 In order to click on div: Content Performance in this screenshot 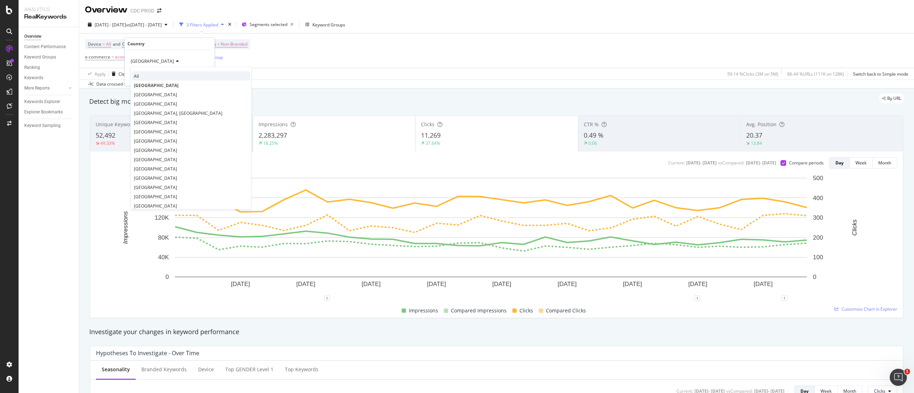, I will do `click(45, 47)`.